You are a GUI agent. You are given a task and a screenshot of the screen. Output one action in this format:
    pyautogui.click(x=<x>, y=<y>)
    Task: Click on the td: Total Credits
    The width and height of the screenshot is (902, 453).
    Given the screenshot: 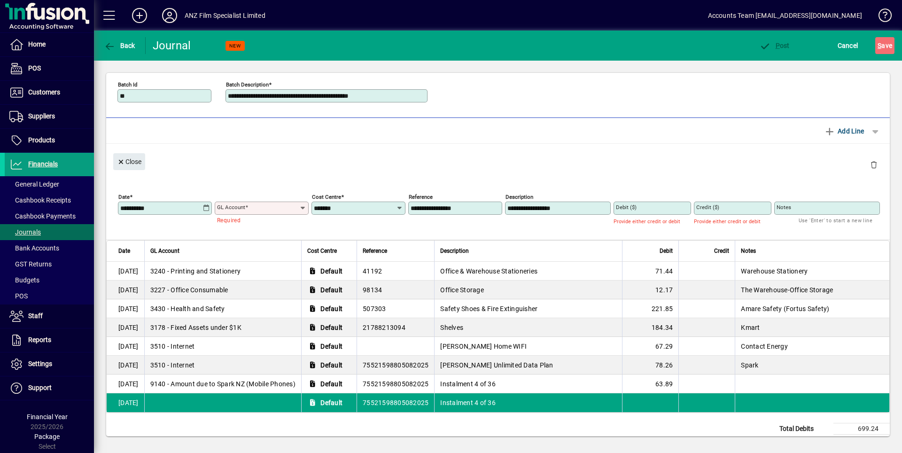 What is the action you would take?
    pyautogui.click(x=804, y=440)
    